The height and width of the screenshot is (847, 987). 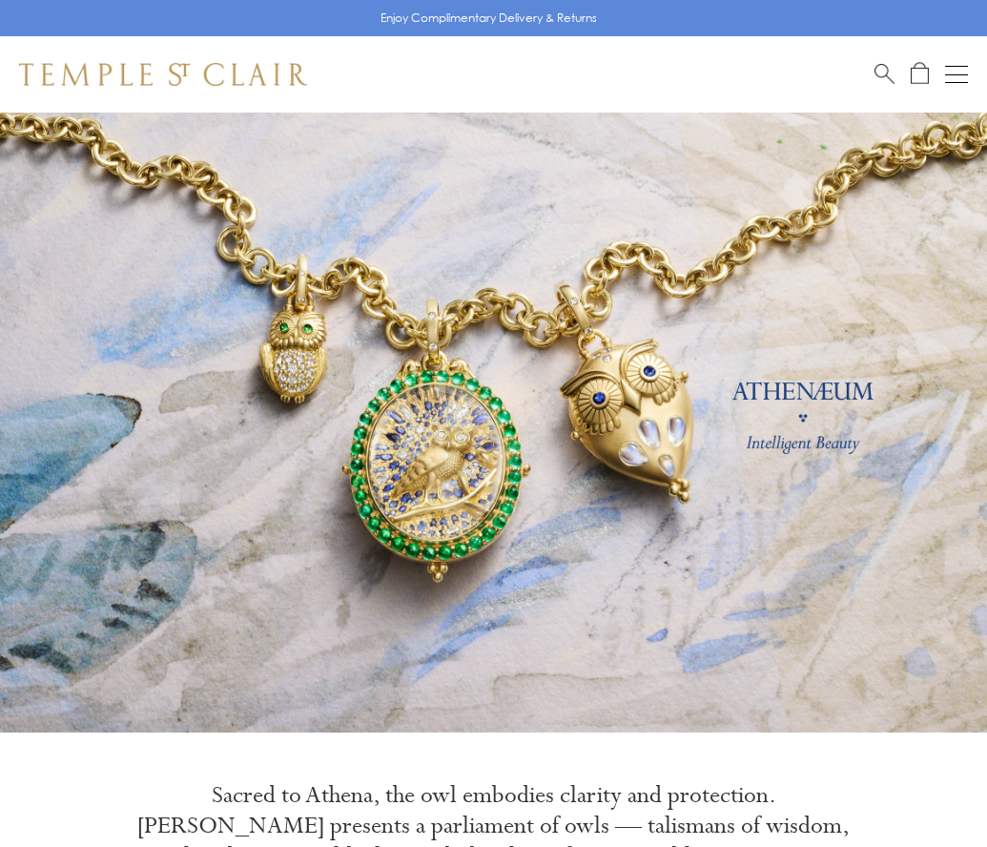 I want to click on img: Temple St. Clair, so click(x=163, y=74).